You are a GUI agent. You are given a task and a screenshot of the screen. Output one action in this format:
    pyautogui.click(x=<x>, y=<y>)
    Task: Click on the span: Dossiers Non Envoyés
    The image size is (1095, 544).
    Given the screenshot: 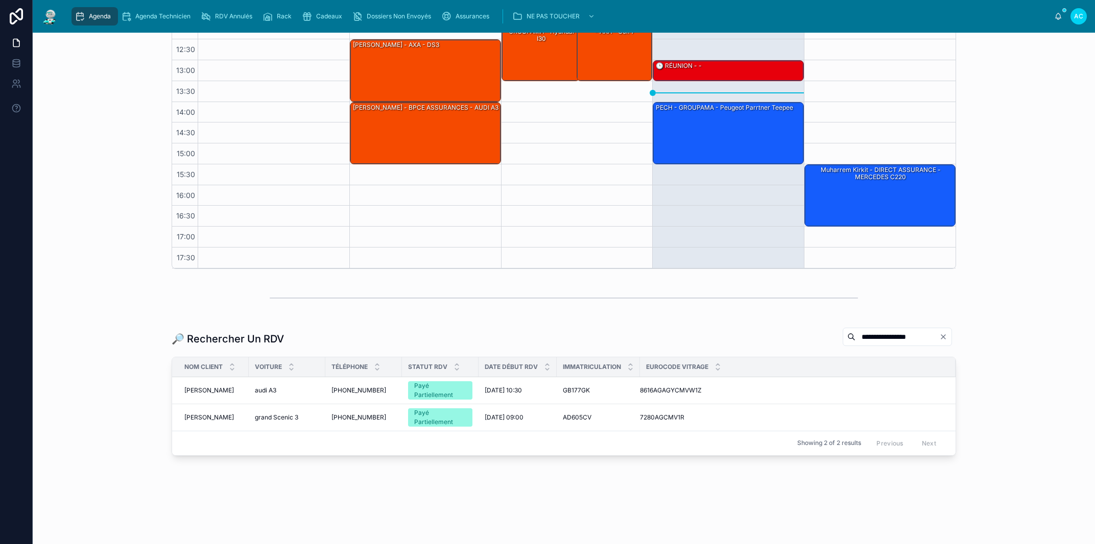 What is the action you would take?
    pyautogui.click(x=399, y=16)
    